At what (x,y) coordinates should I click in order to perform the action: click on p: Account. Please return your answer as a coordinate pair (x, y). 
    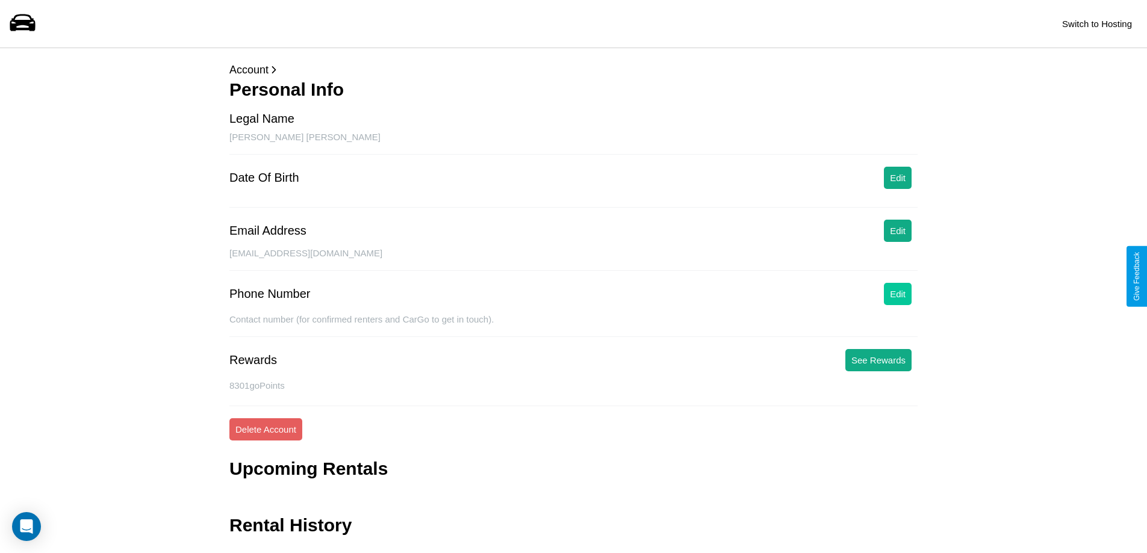
    Looking at the image, I should click on (573, 70).